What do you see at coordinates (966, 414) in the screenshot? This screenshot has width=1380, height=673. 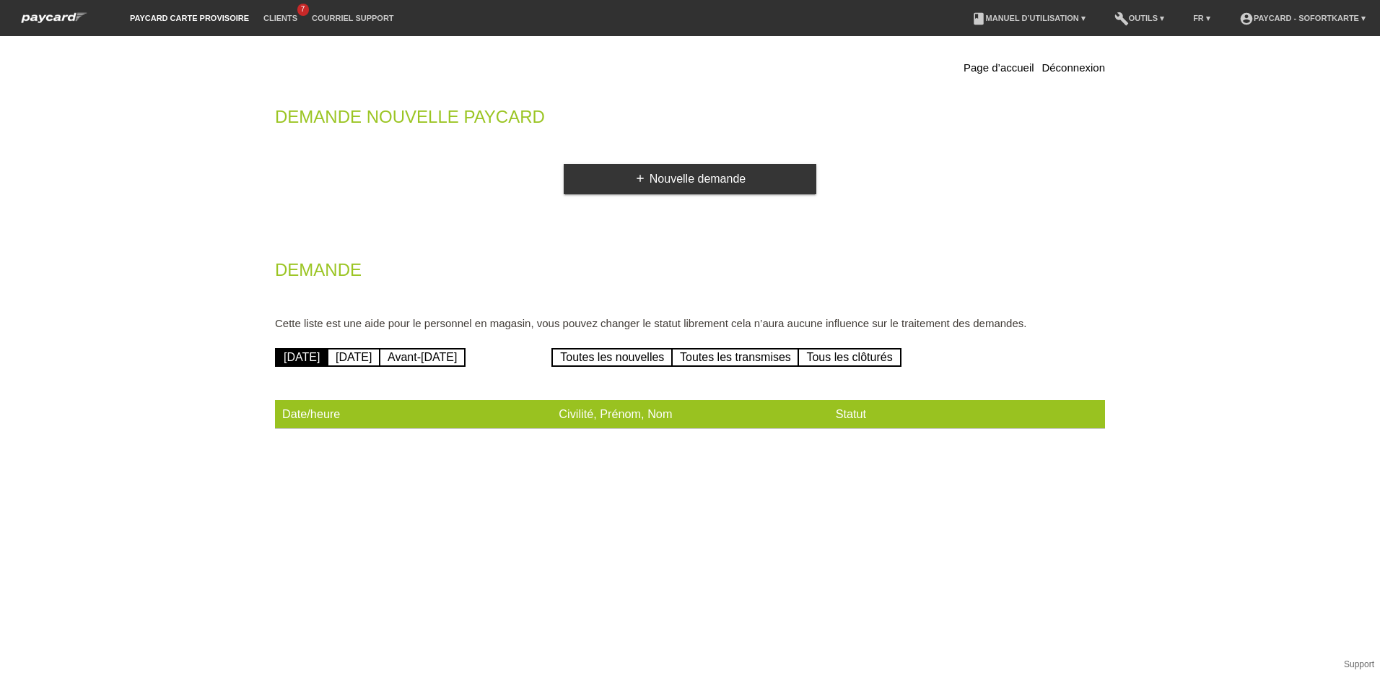 I see `th: Statut` at bounding box center [966, 414].